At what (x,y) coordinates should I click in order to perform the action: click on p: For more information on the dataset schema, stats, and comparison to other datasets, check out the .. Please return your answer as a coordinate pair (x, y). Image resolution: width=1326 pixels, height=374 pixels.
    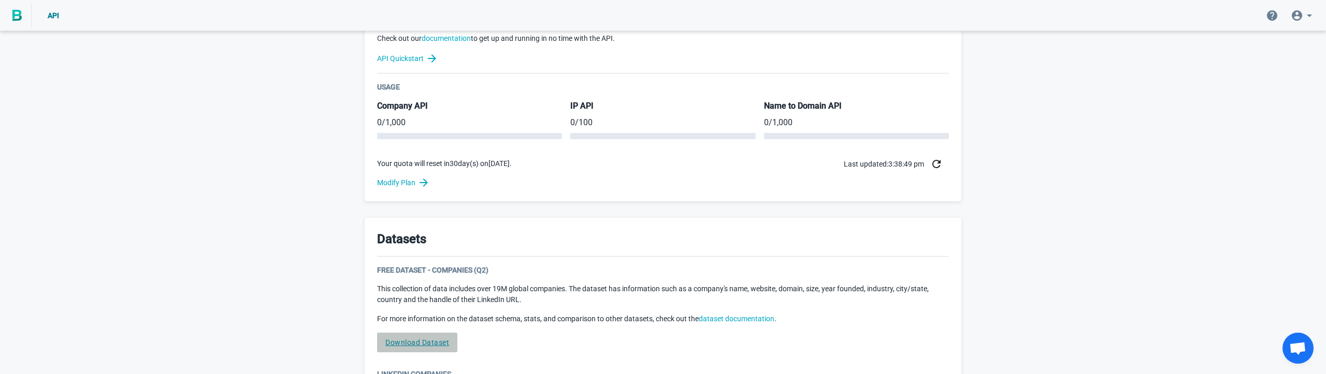
    Looking at the image, I should click on (663, 319).